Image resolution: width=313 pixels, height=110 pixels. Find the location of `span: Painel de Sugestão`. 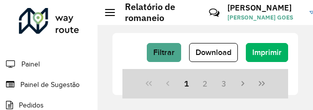

span: Painel de Sugestão is located at coordinates (50, 84).